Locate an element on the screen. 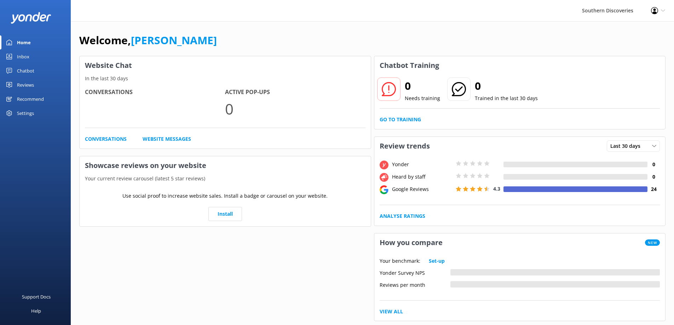  a: Install is located at coordinates (225, 214).